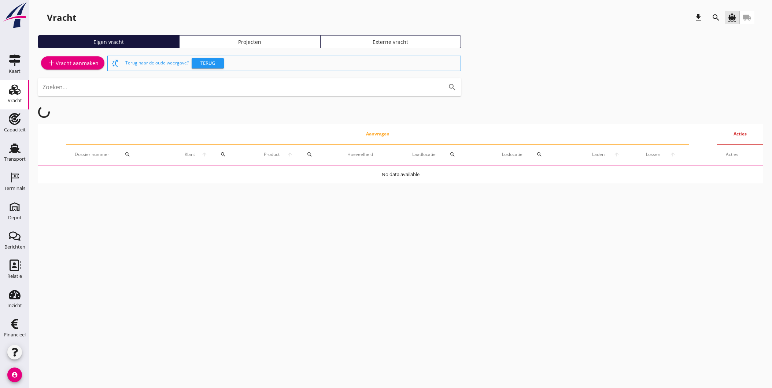  I want to click on div: Kaart, so click(15, 71).